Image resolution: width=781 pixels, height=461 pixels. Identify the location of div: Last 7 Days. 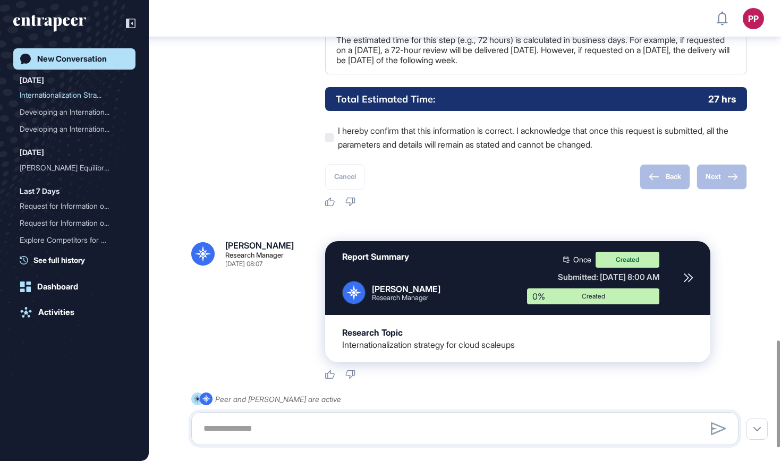
(39, 191).